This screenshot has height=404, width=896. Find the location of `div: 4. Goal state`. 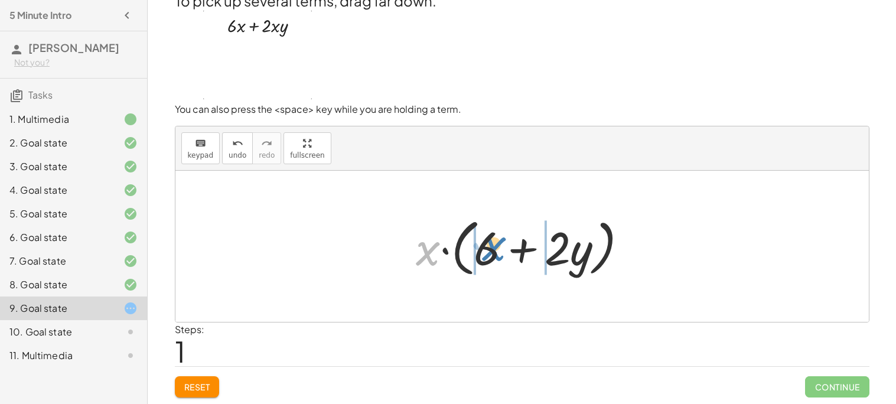

div: 4. Goal state is located at coordinates (57, 190).